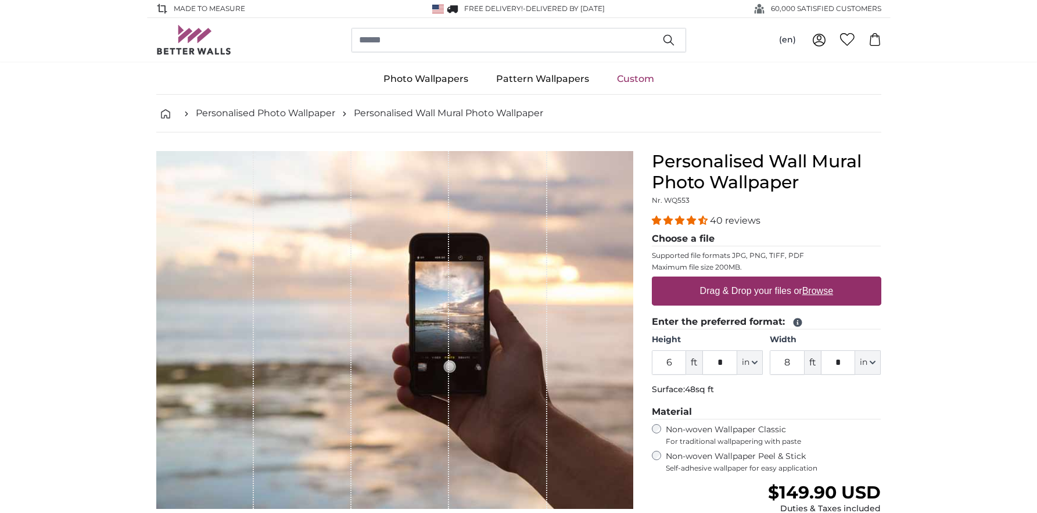 The width and height of the screenshot is (1037, 513). What do you see at coordinates (681, 220) in the screenshot?
I see `span: 4.38 stars` at bounding box center [681, 220].